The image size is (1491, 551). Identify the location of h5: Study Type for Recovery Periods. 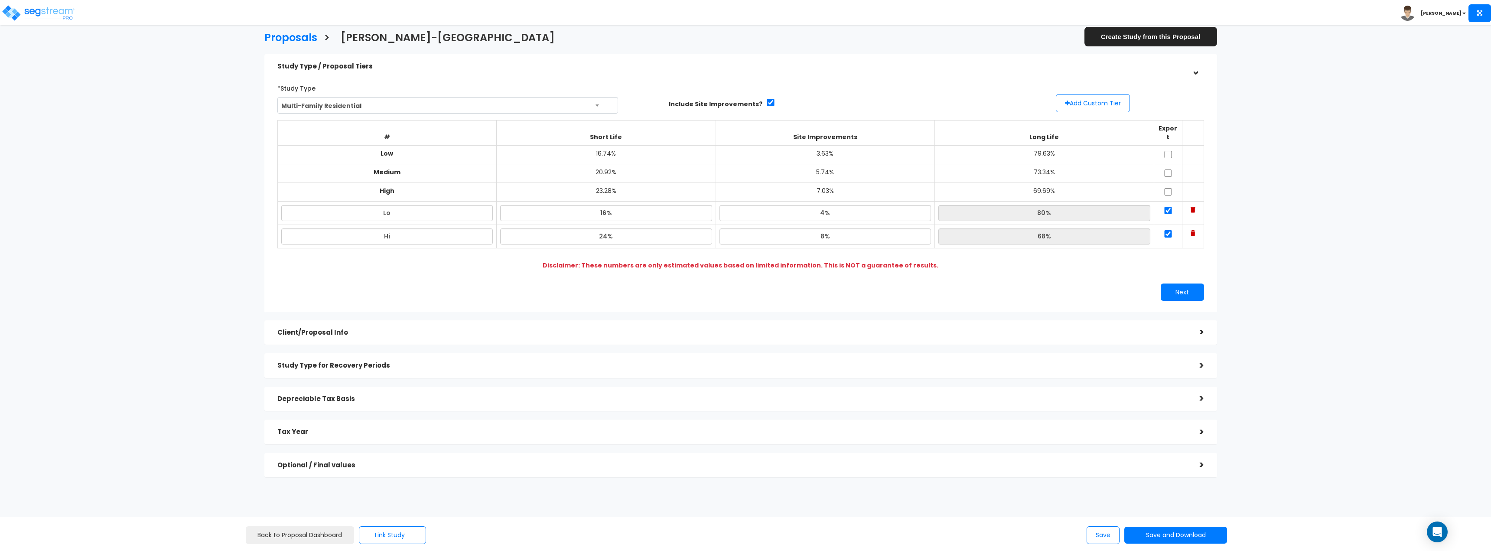
(732, 365).